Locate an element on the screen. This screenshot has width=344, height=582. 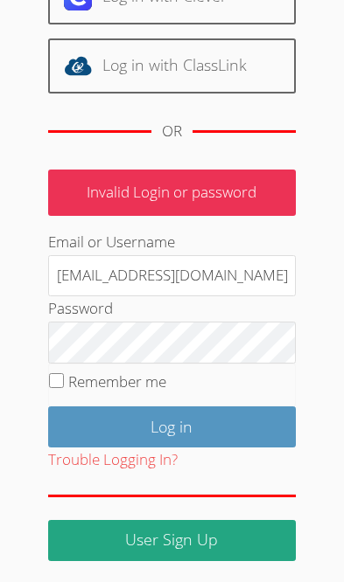
a: User Sign Up is located at coordinates (171, 540).